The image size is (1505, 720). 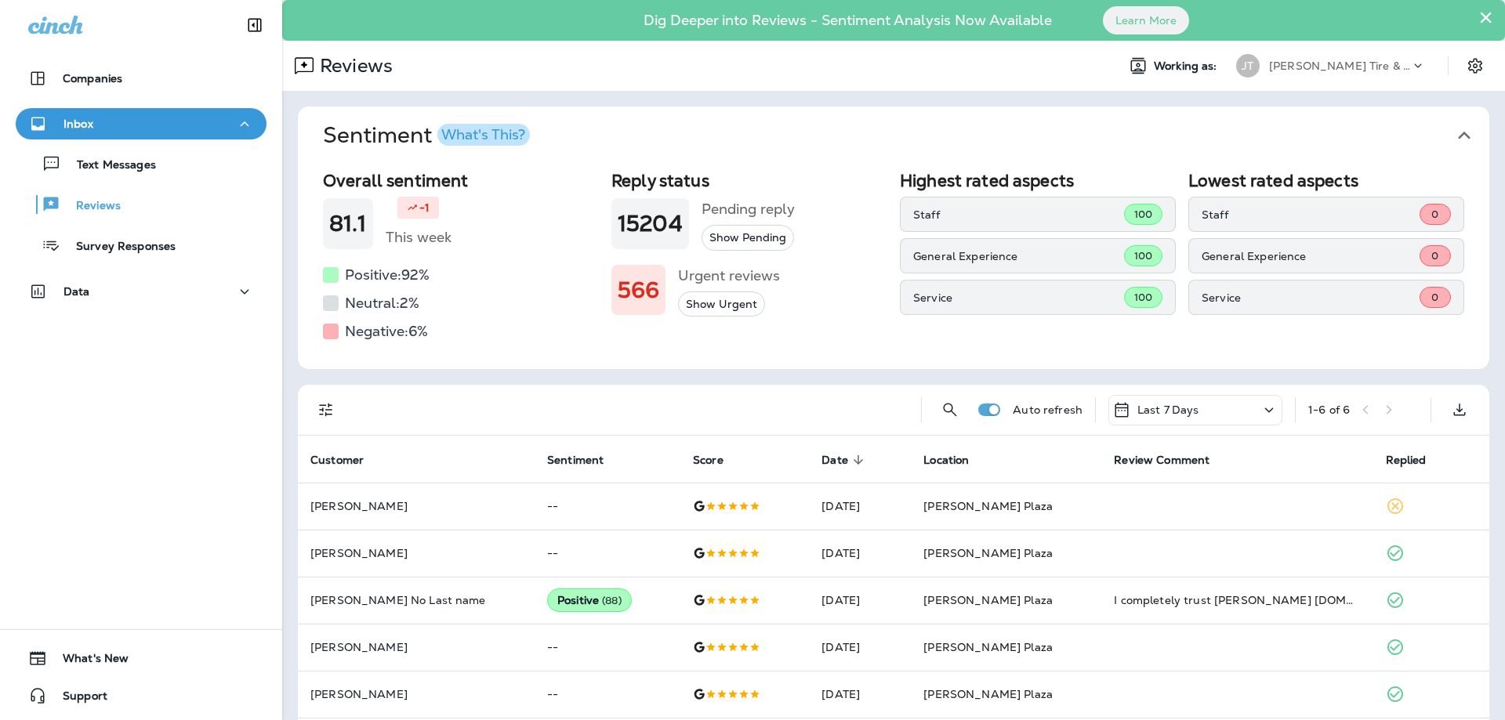 I want to click on h2: Reply status, so click(x=749, y=180).